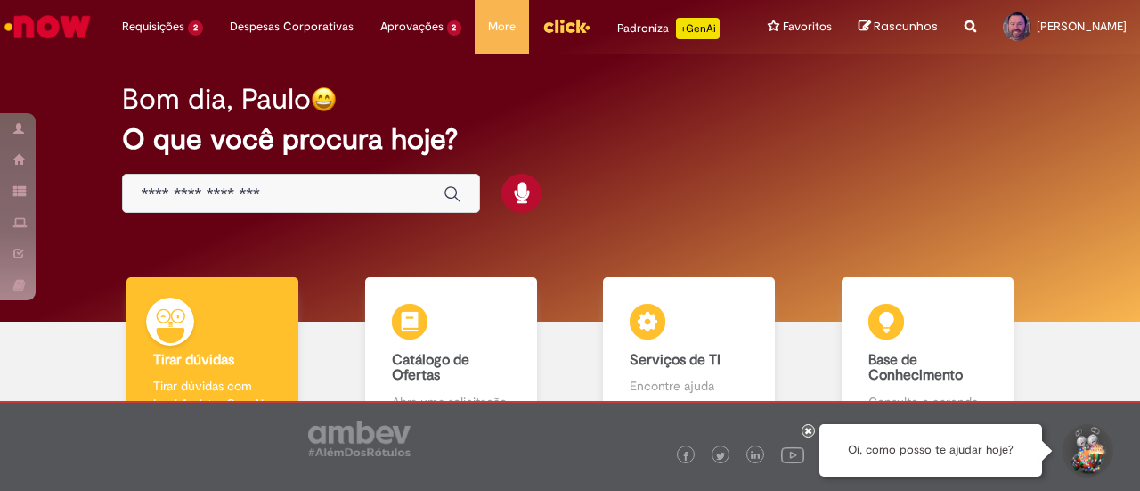  What do you see at coordinates (153, 27) in the screenshot?
I see `span: Requisições` at bounding box center [153, 27].